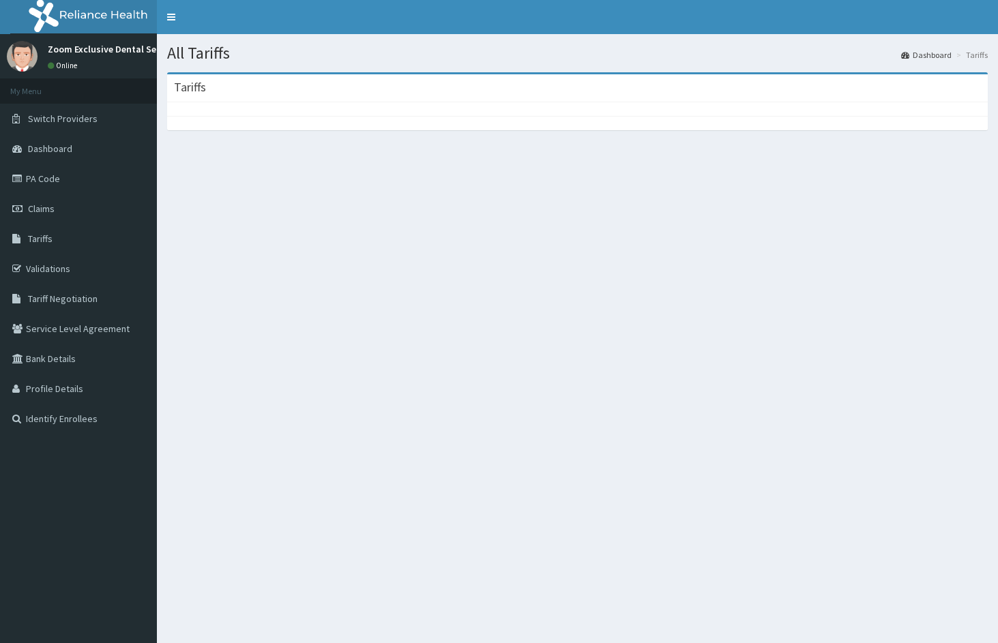 The image size is (998, 643). What do you see at coordinates (22, 56) in the screenshot?
I see `img: User Image` at bounding box center [22, 56].